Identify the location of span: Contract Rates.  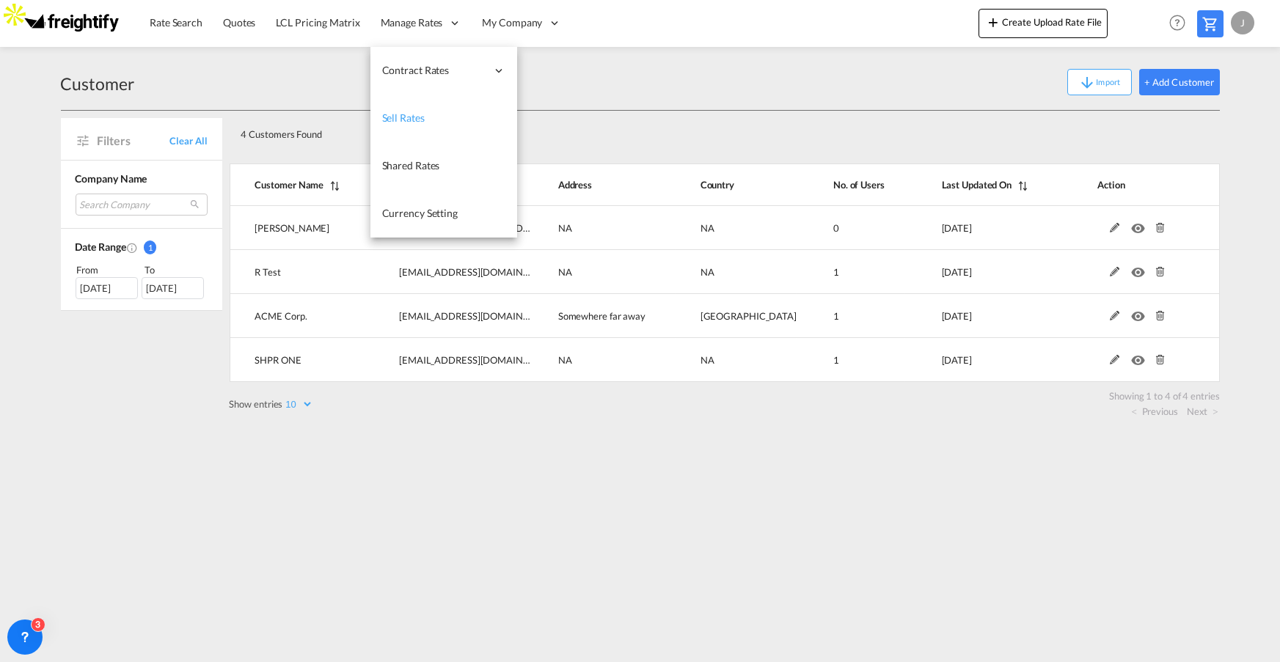
(434, 70).